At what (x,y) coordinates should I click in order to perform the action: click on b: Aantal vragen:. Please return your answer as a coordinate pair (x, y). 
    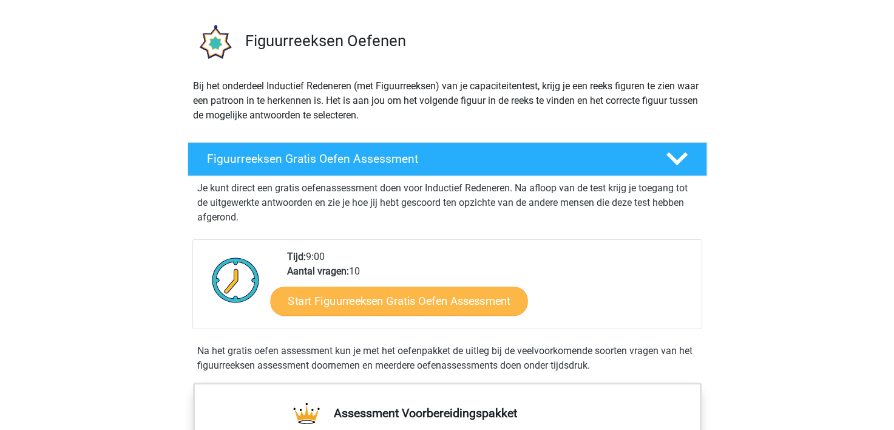
    Looking at the image, I should click on (318, 271).